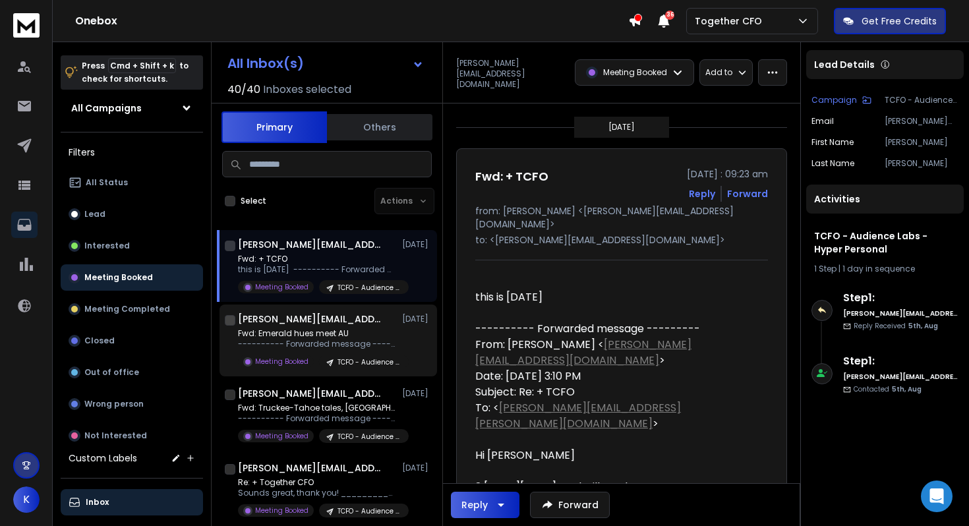 Image resolution: width=969 pixels, height=526 pixels. What do you see at coordinates (617, 329) in the screenshot?
I see `div: ---------- Forwarded message ---------` at bounding box center [617, 329].